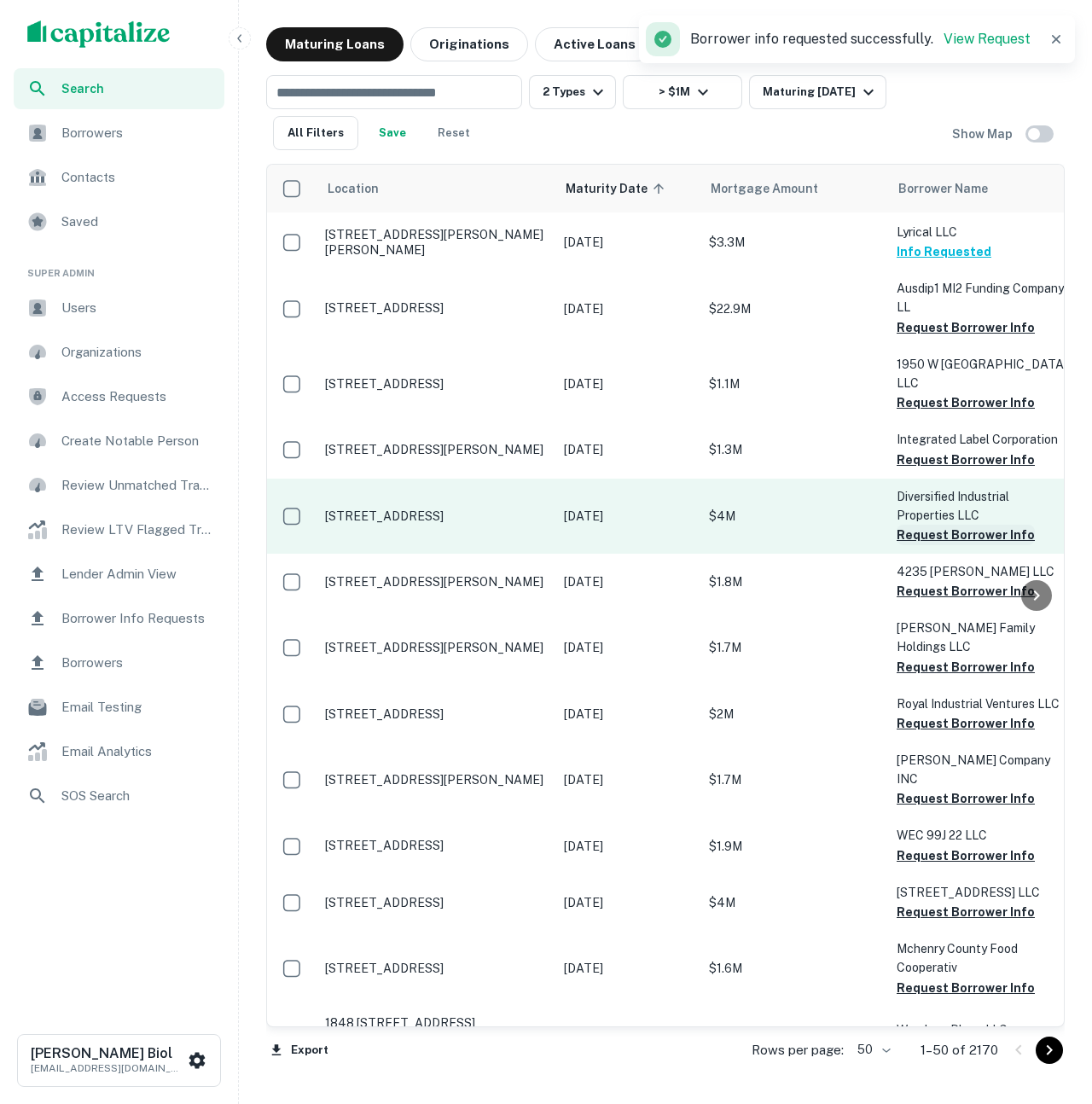 This screenshot has height=1104, width=1092. What do you see at coordinates (794, 969) in the screenshot?
I see `p: $1.6M` at bounding box center [794, 969].